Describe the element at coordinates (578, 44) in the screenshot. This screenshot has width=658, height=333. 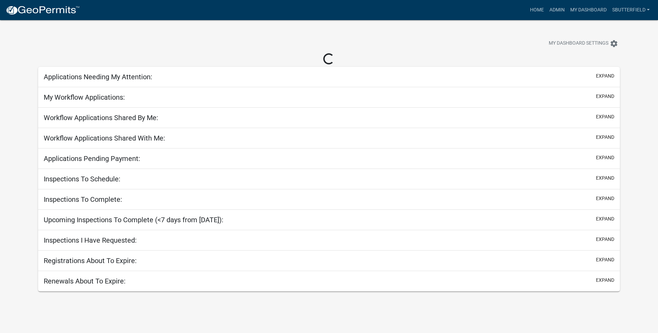
I see `span: My Dashboard Settings` at that location.